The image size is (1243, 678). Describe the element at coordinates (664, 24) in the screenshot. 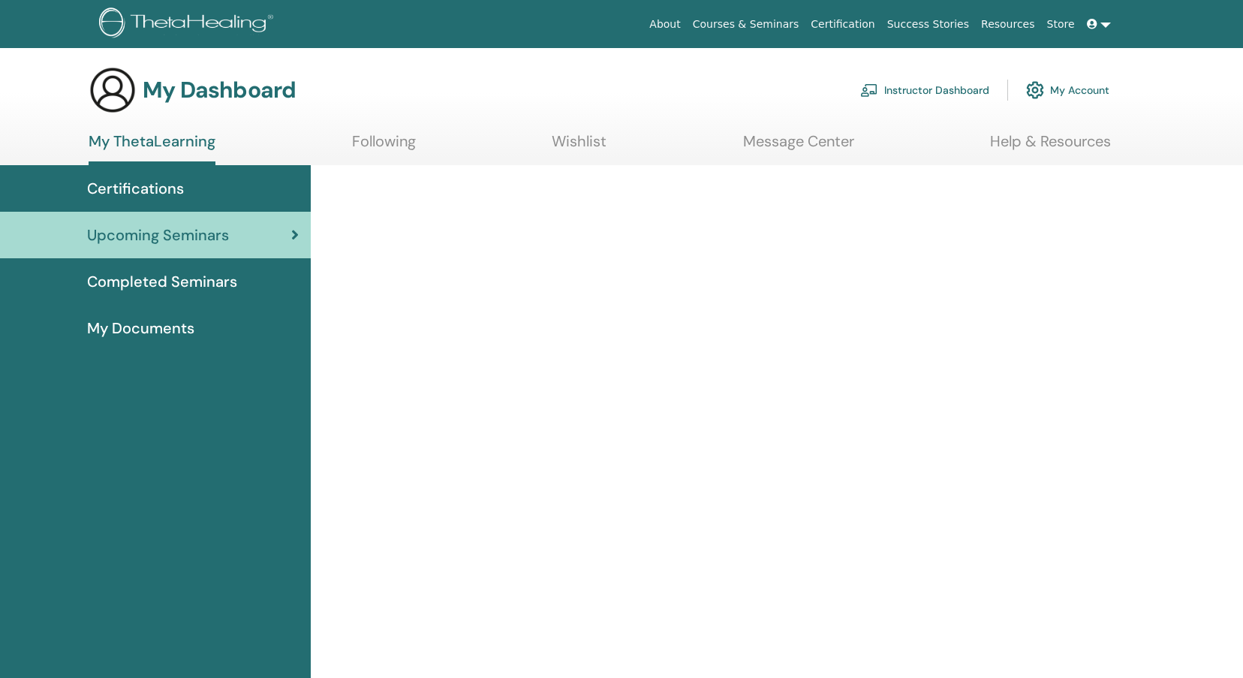

I see `a: About` at that location.